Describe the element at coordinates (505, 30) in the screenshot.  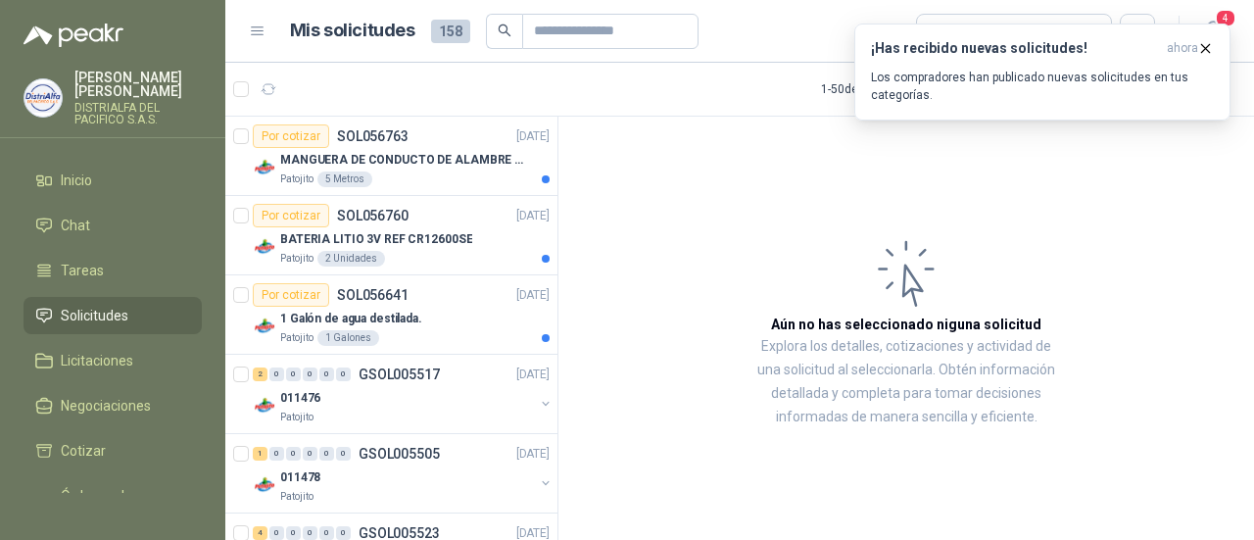
I see `span: search` at that location.